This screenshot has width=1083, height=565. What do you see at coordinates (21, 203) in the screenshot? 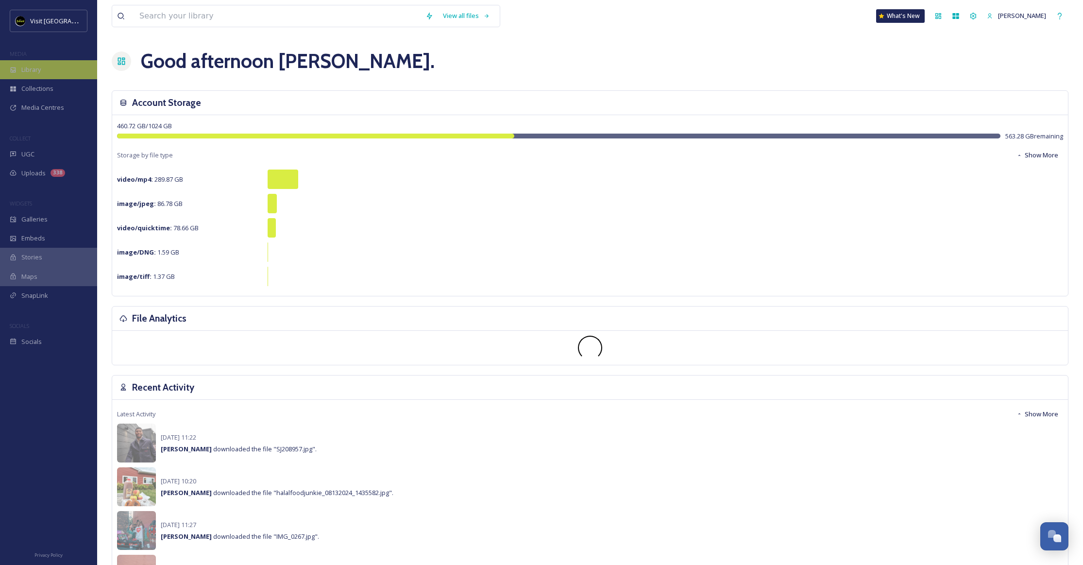
I see `span: WIDGETS` at bounding box center [21, 203].